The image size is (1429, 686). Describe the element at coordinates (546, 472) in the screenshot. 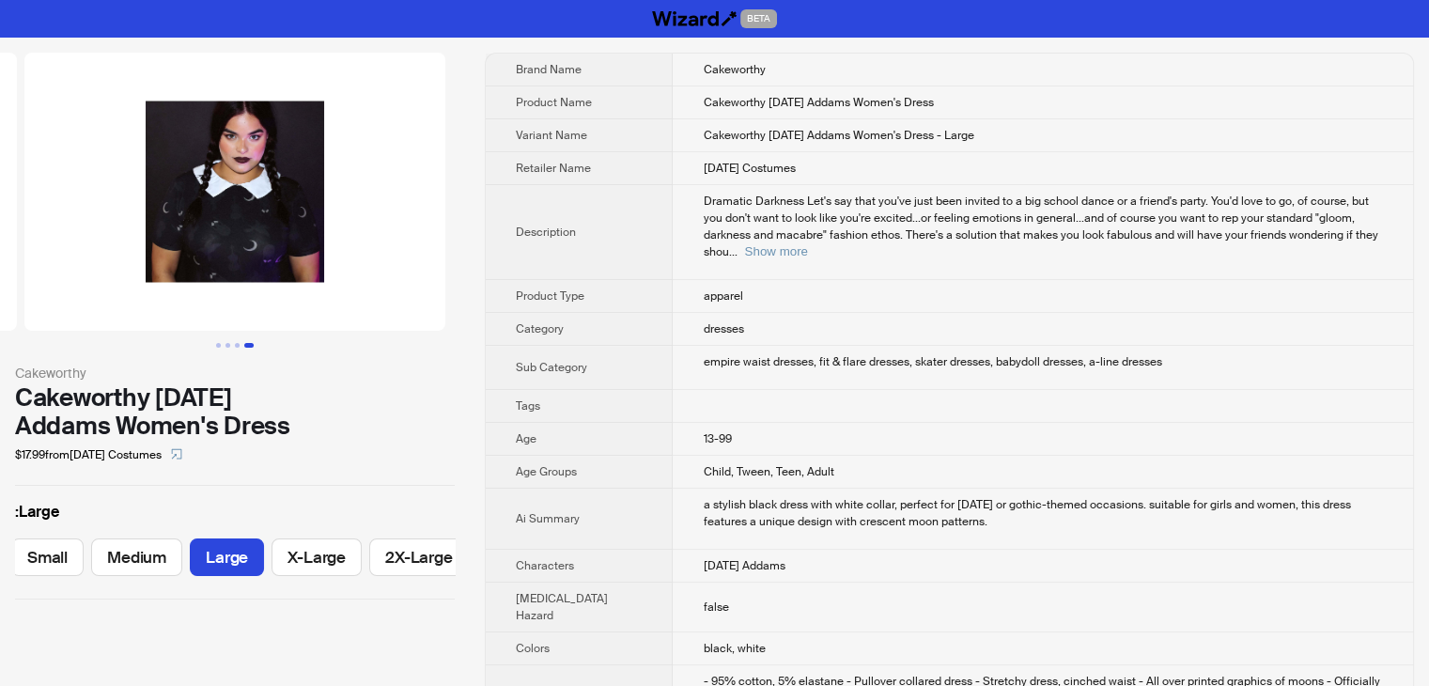

I see `span: Age Groups` at that location.